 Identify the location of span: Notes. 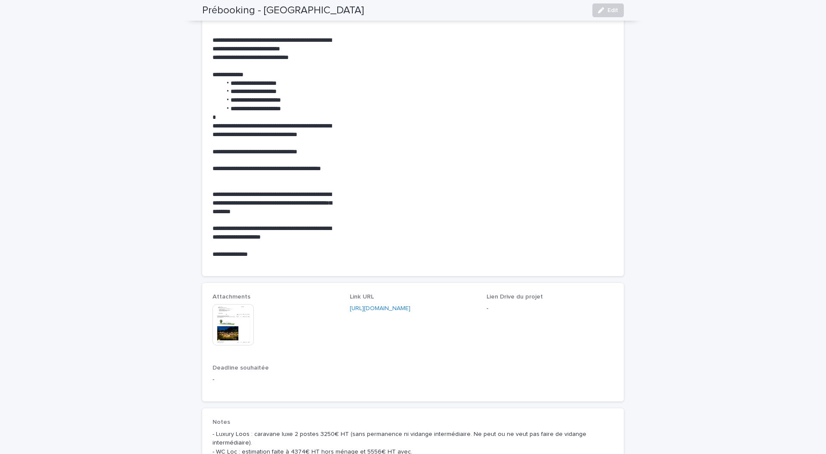
(221, 422).